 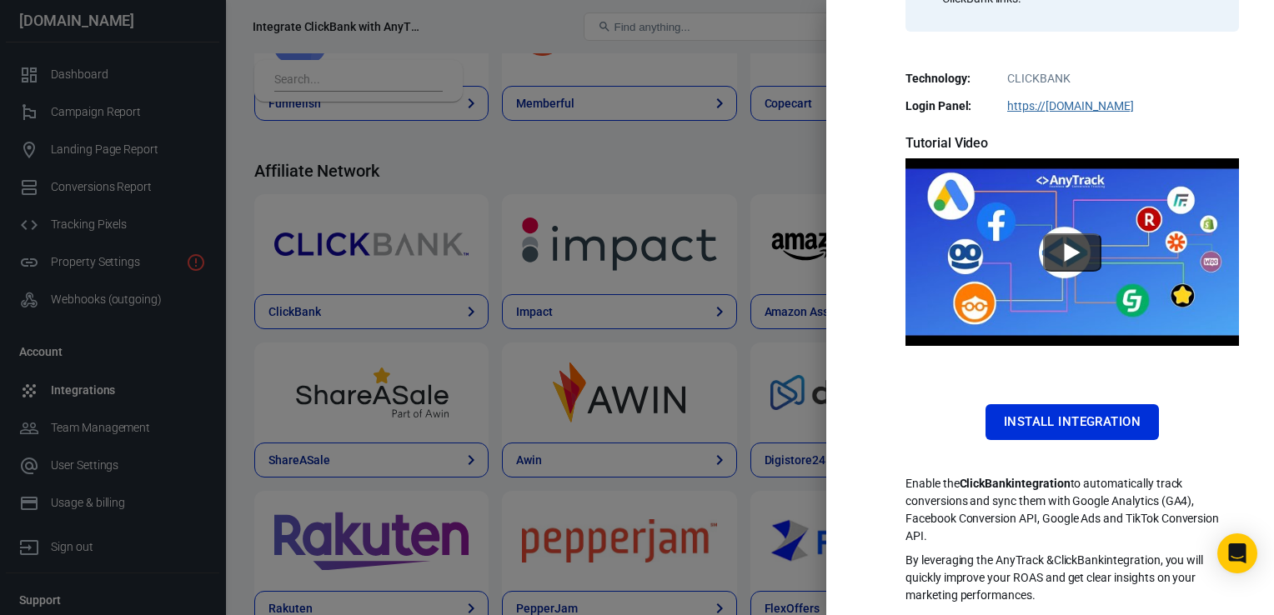 What do you see at coordinates (947, 78) in the screenshot?
I see `dt: Technology:` at bounding box center [947, 78].